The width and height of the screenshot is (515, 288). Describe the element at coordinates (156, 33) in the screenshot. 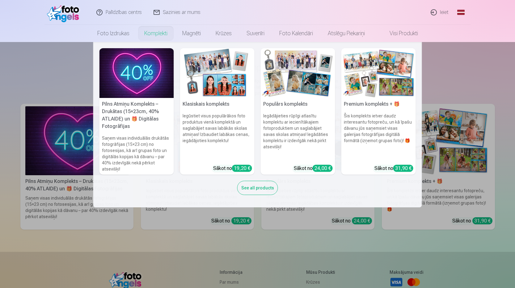

I see `a: Komplekti` at that location.